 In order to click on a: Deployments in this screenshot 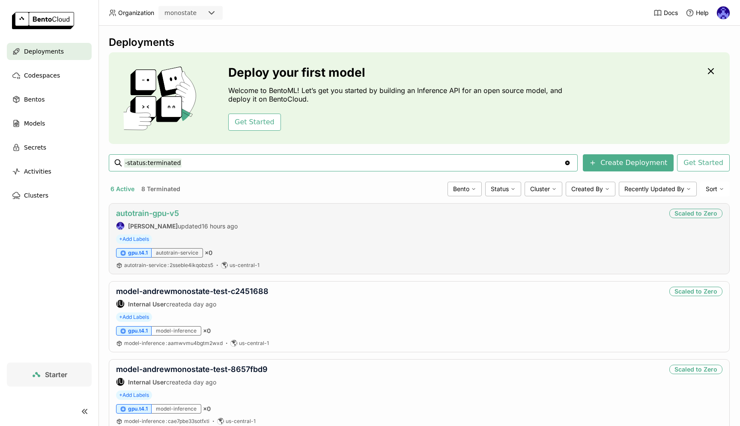, I will do `click(49, 51)`.